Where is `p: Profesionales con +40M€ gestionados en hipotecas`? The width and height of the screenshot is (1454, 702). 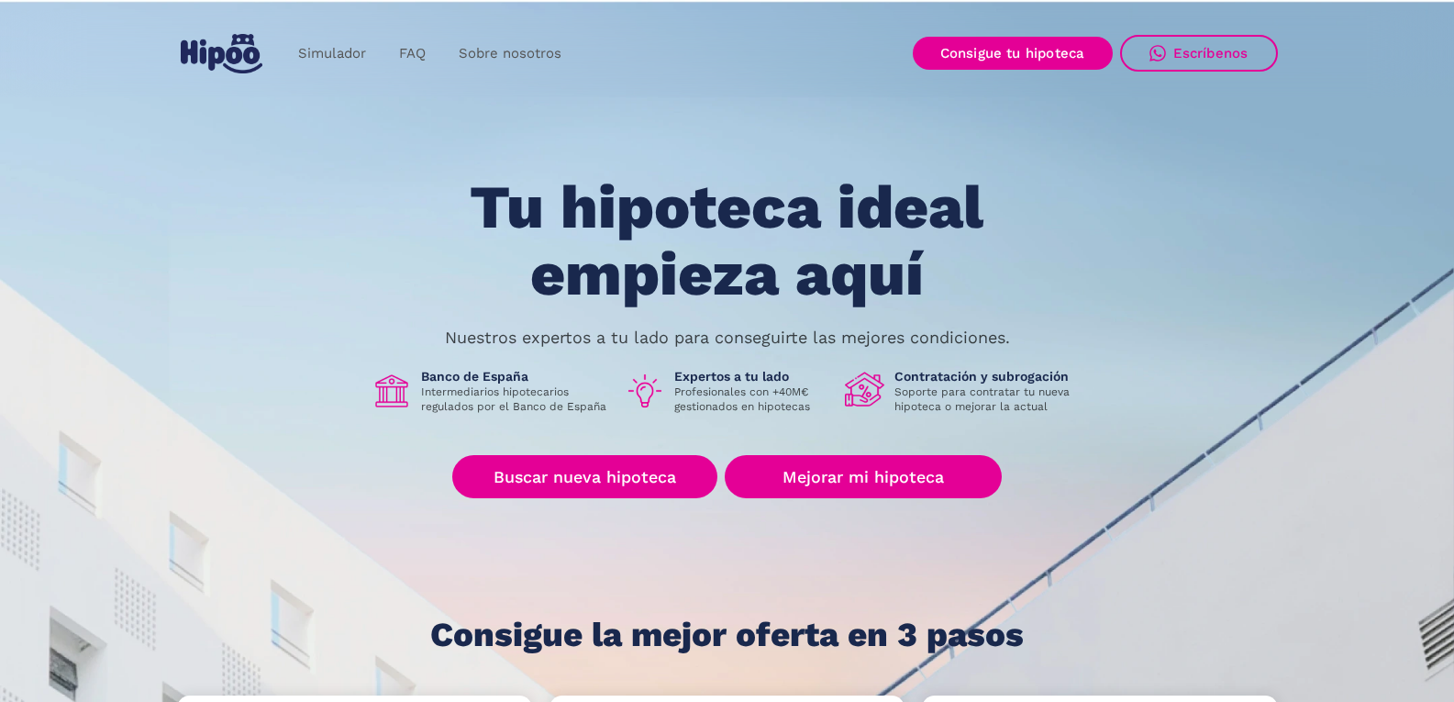 p: Profesionales con +40M€ gestionados en hipotecas is located at coordinates (752, 399).